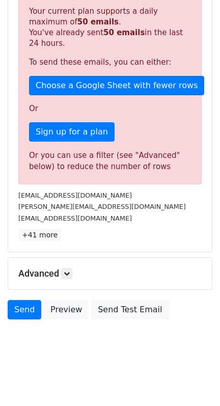  Describe the element at coordinates (110, 62) in the screenshot. I see `p: To send these emails, you can either:` at that location.